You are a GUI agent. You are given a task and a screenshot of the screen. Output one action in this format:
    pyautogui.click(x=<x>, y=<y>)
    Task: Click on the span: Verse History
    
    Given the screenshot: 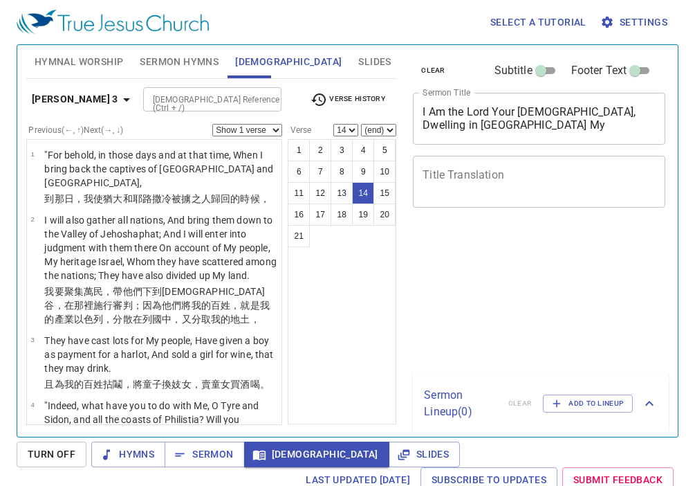 What is the action you would take?
    pyautogui.click(x=348, y=100)
    